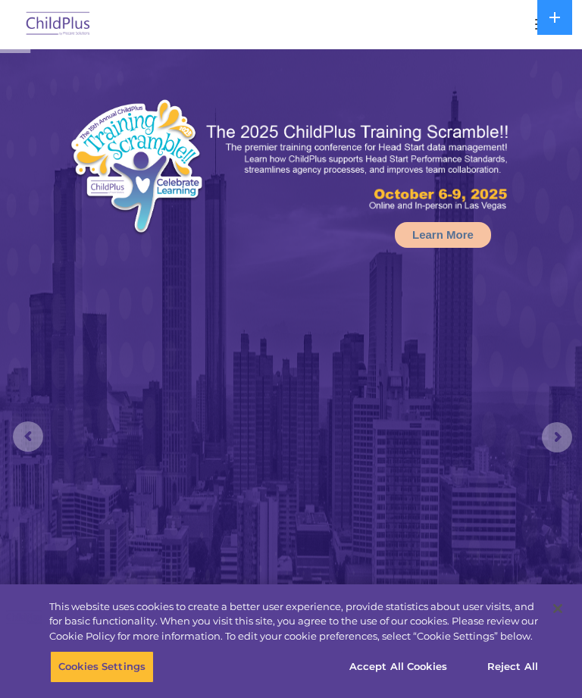 The image size is (582, 698). Describe the element at coordinates (398, 667) in the screenshot. I see `button: Accept All Cookies` at that location.